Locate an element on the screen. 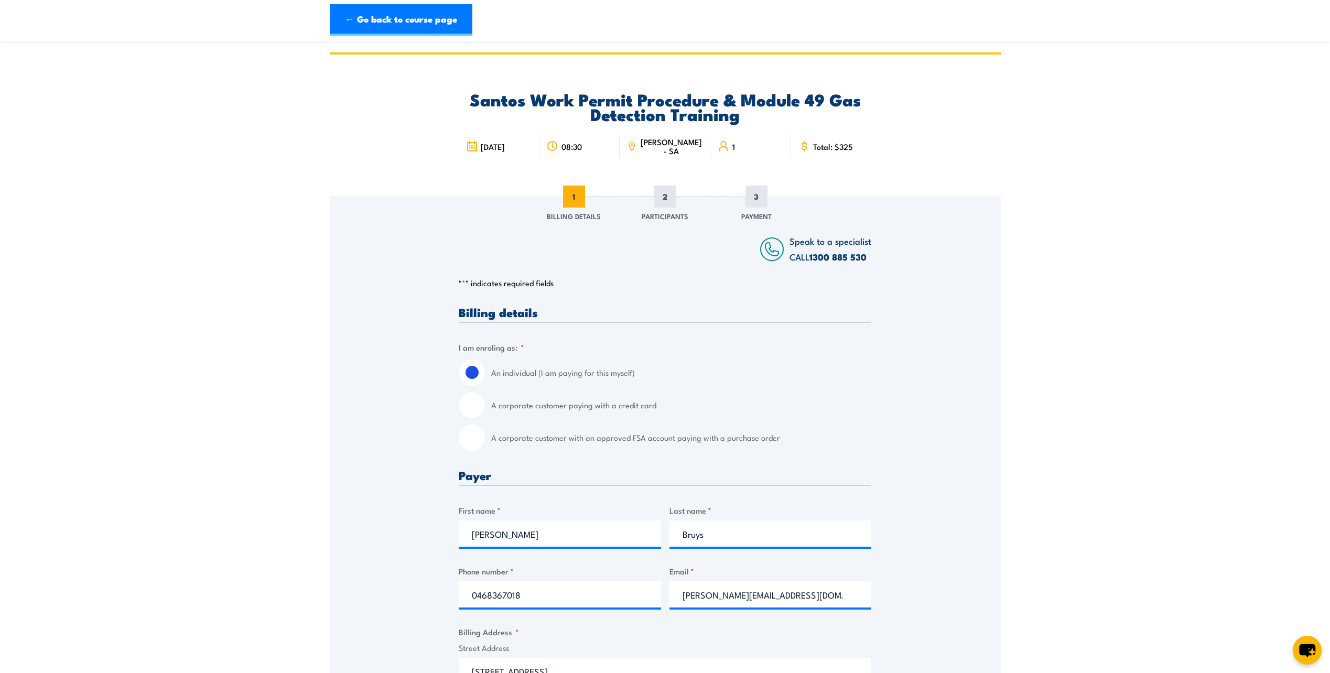 The image size is (1330, 673). span: Total: $325 is located at coordinates (833, 146).